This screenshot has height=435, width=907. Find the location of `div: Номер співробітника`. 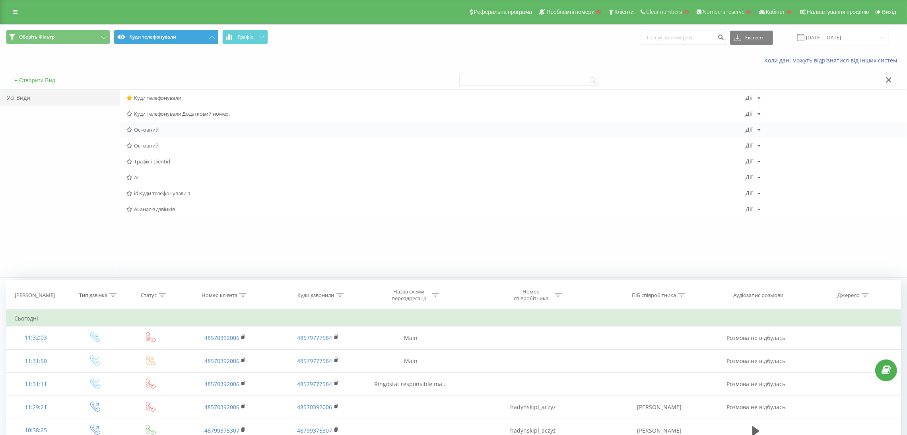

div: Номер співробітника is located at coordinates (531, 295).